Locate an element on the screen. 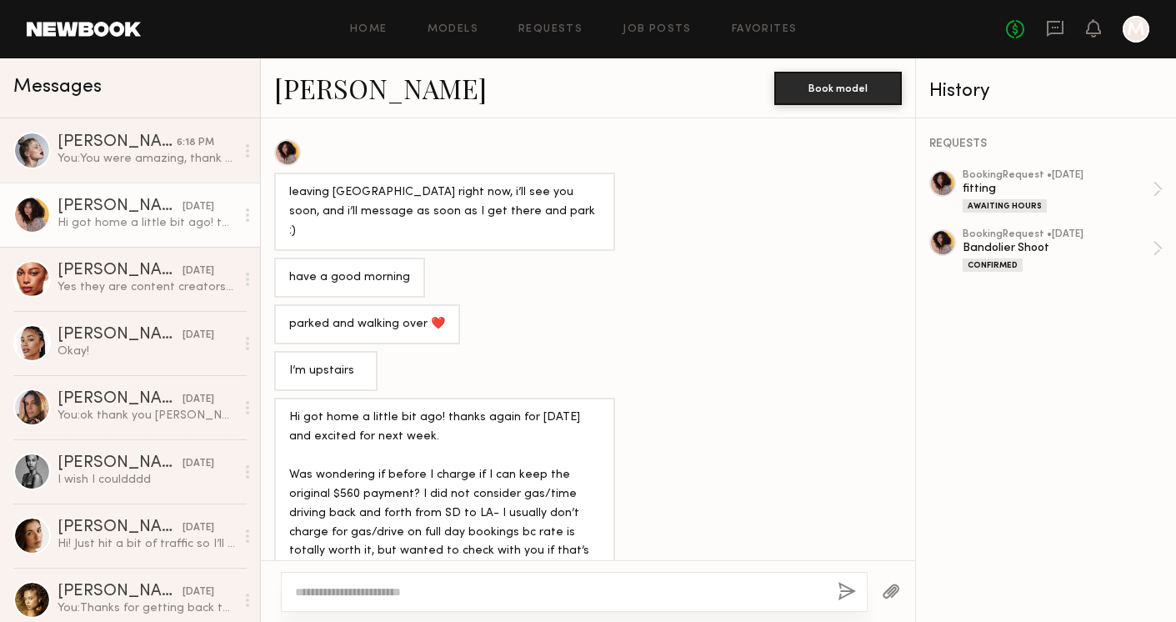  div: I’m upstairs is located at coordinates (326, 371).